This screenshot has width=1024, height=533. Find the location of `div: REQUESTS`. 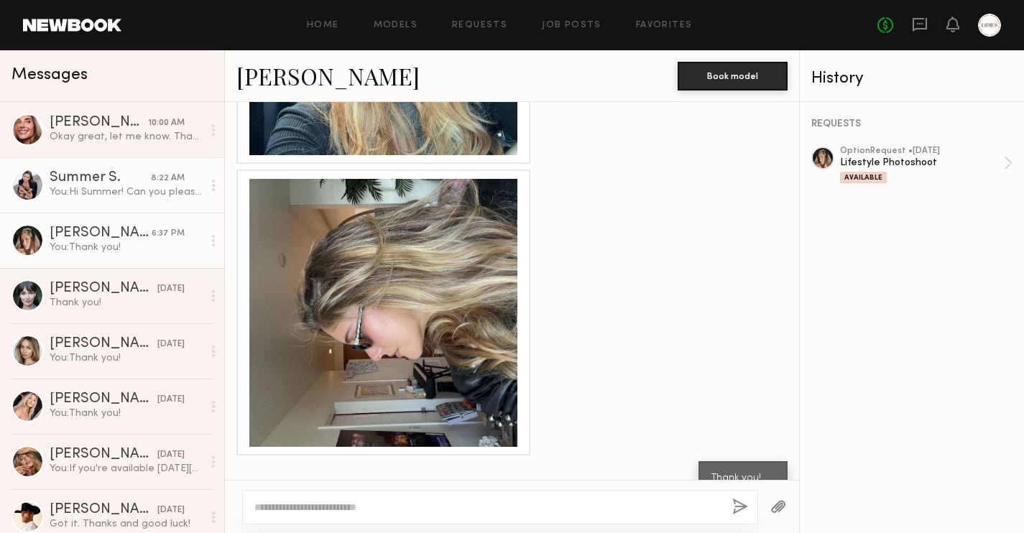

div: REQUESTS is located at coordinates (911, 124).